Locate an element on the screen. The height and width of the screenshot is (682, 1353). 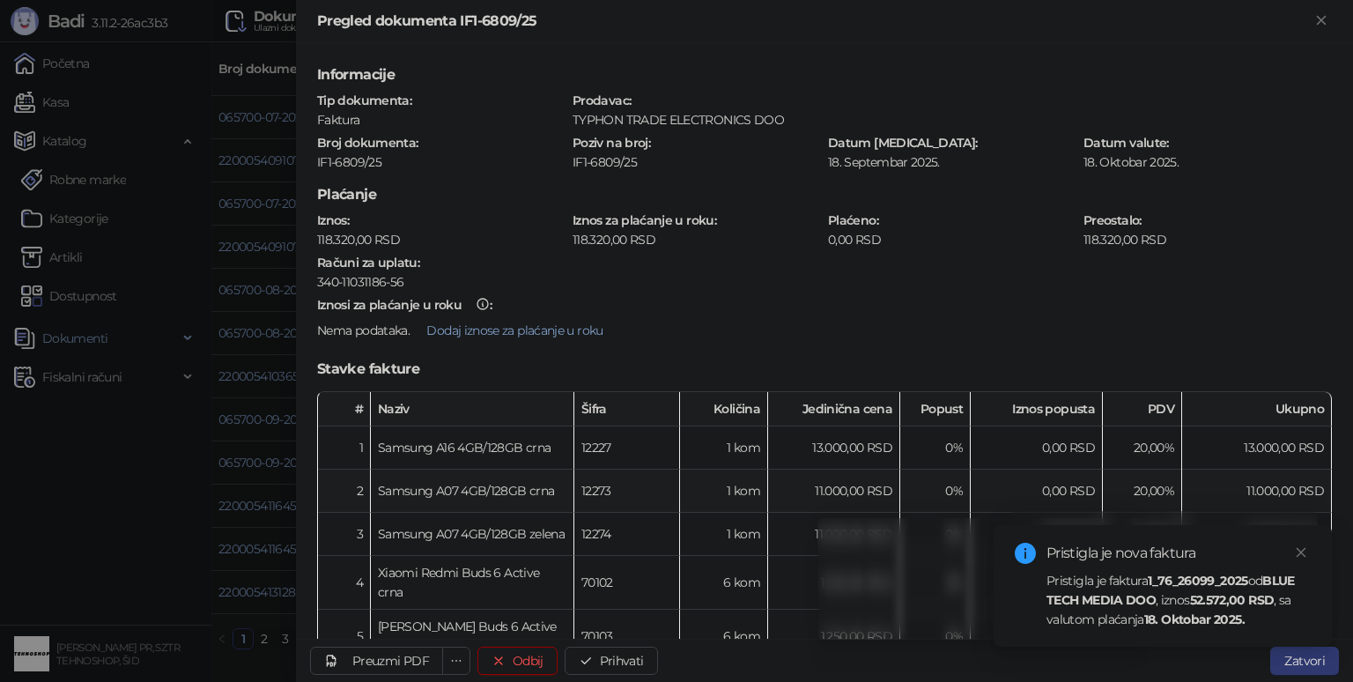
div: Xiaomi Redmi Buds 6 Active crna is located at coordinates (472, 582).